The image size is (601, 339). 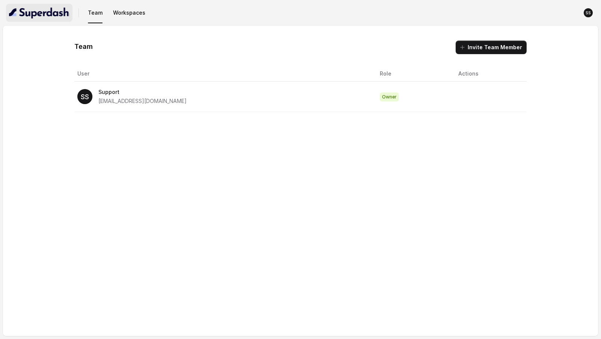 I want to click on th: User, so click(x=224, y=74).